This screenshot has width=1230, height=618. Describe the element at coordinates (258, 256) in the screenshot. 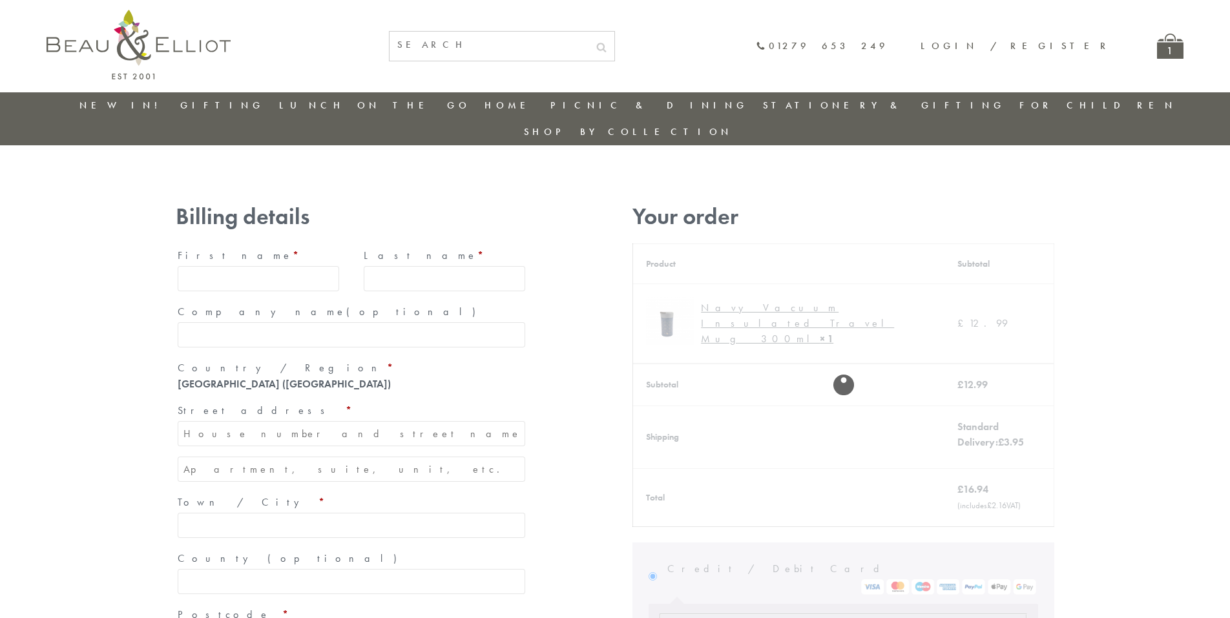

I see `label: First name` at that location.